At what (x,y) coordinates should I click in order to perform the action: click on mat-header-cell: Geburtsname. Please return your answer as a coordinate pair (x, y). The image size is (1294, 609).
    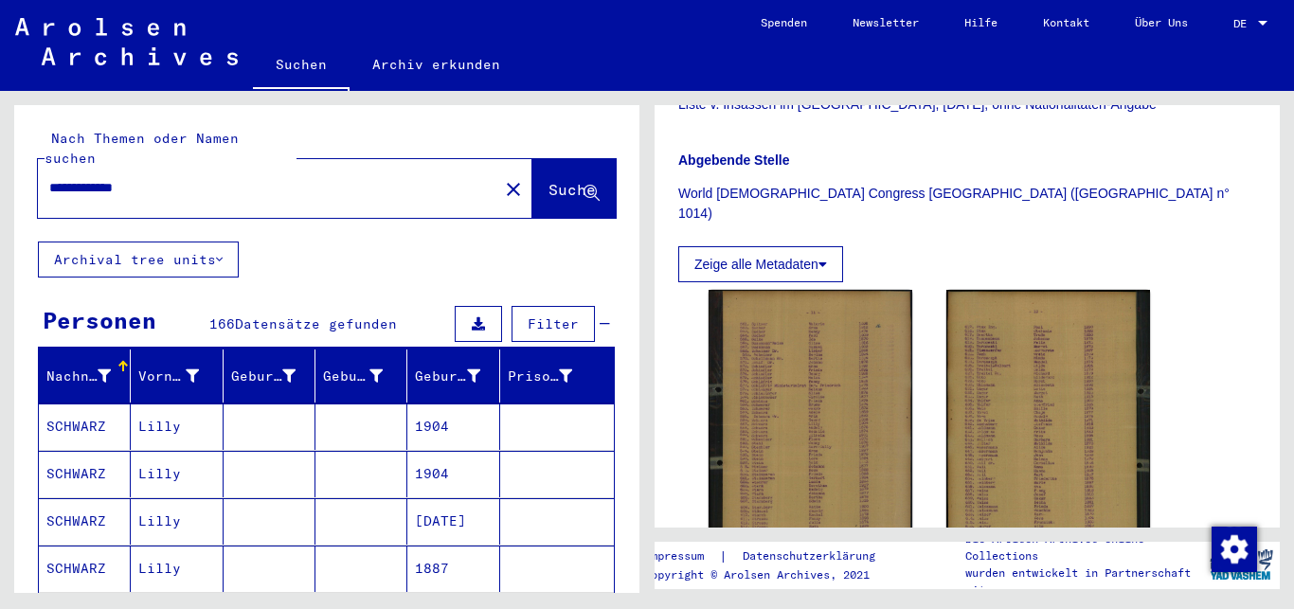
    Looking at the image, I should click on (269, 376).